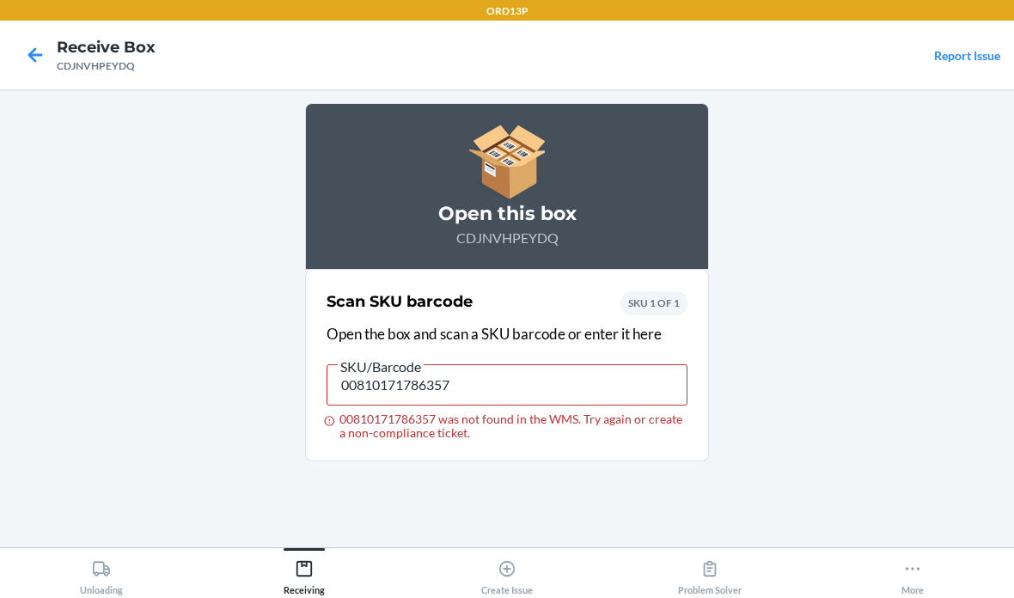 This screenshot has width=1014, height=598. Describe the element at coordinates (106, 66) in the screenshot. I see `div: CDJNVHPEYDQ` at that location.